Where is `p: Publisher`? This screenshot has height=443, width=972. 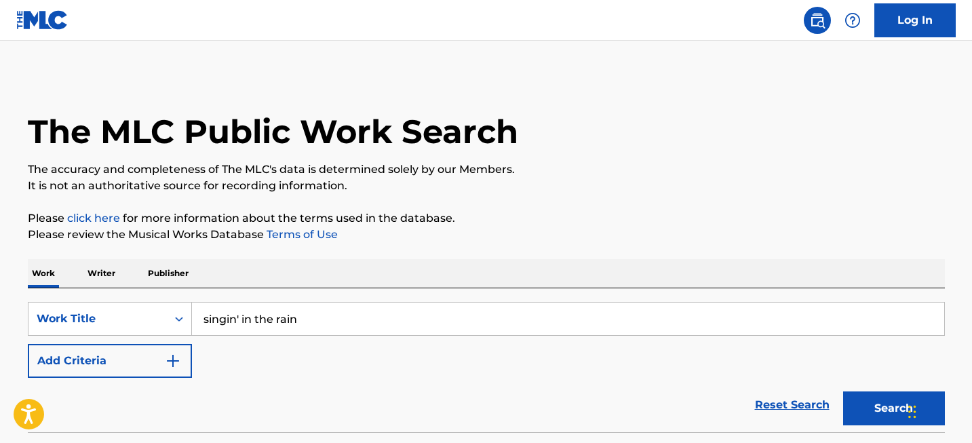 p: Publisher is located at coordinates (168, 273).